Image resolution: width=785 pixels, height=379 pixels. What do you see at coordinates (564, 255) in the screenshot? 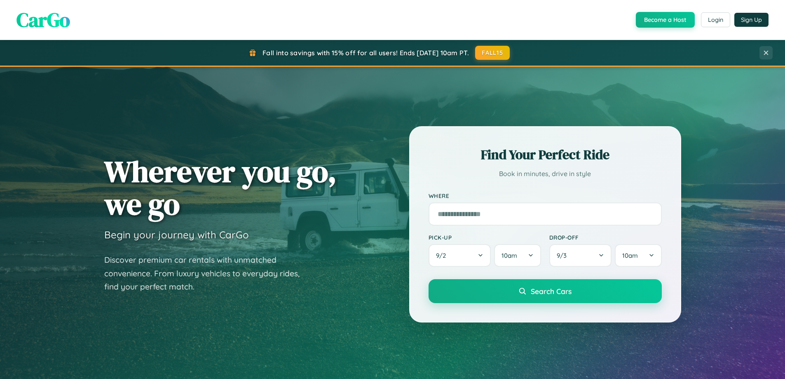
I see `span: 9 / 3` at bounding box center [564, 255].